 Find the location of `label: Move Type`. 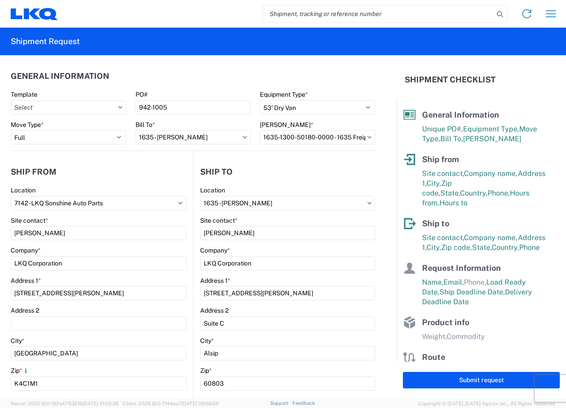

label: Move Type is located at coordinates (27, 125).